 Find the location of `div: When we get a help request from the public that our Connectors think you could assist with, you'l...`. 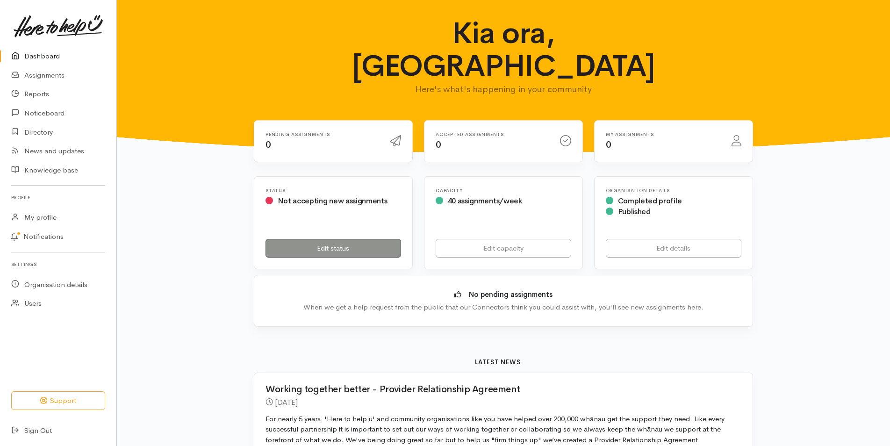

div: When we get a help request from the public that our Connectors think you could assist with, you'l... is located at coordinates (503, 307).